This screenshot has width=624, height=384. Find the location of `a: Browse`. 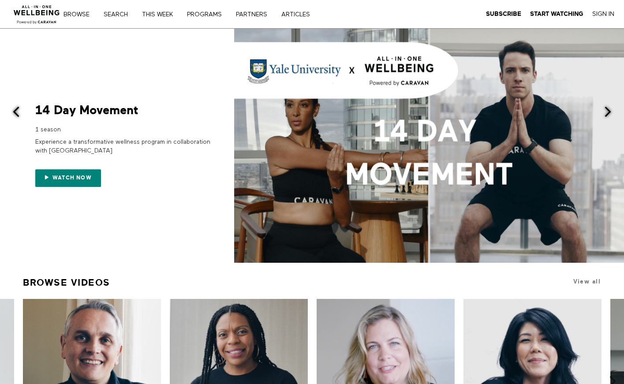

a: Browse is located at coordinates (79, 15).